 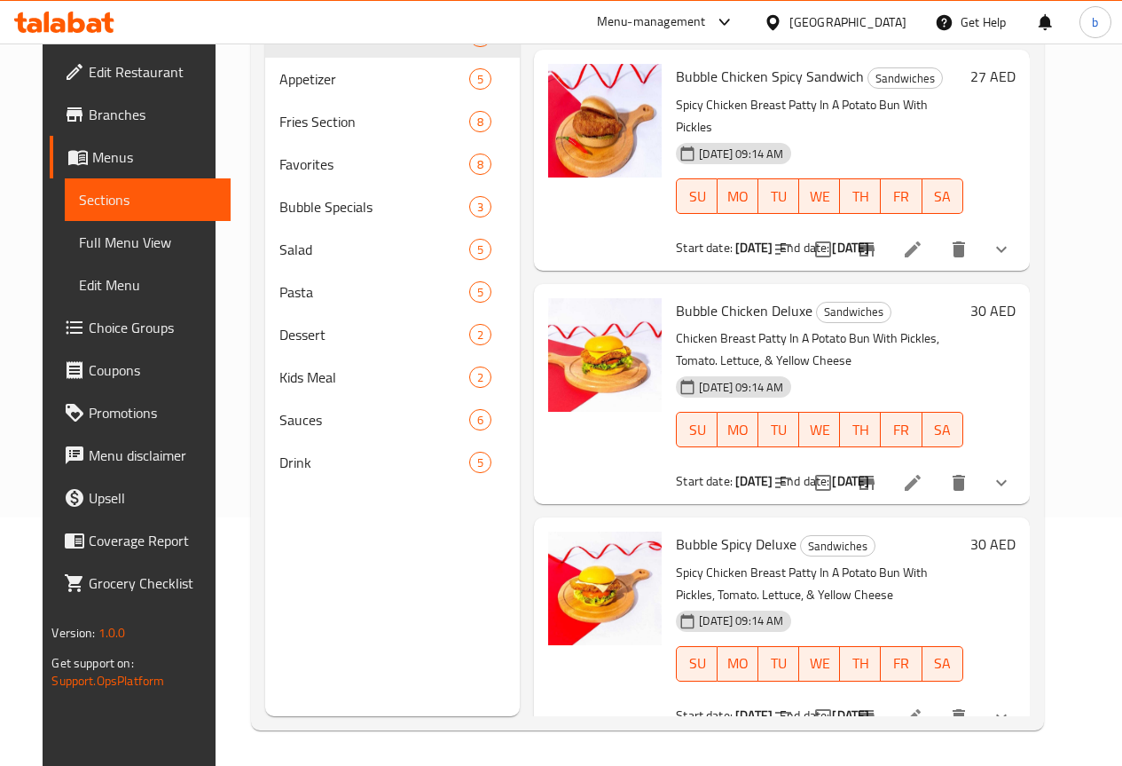 I want to click on span: Sauces, so click(x=374, y=420).